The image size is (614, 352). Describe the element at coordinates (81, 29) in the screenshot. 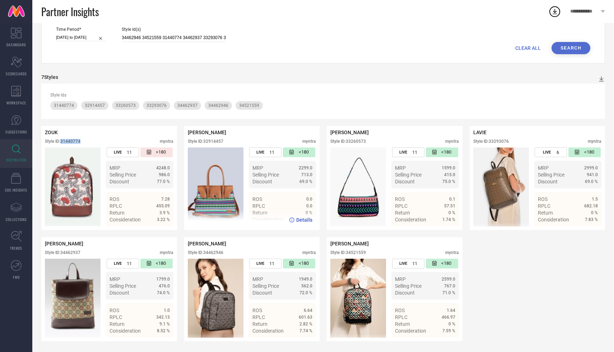

I see `span: Time Period*` at that location.